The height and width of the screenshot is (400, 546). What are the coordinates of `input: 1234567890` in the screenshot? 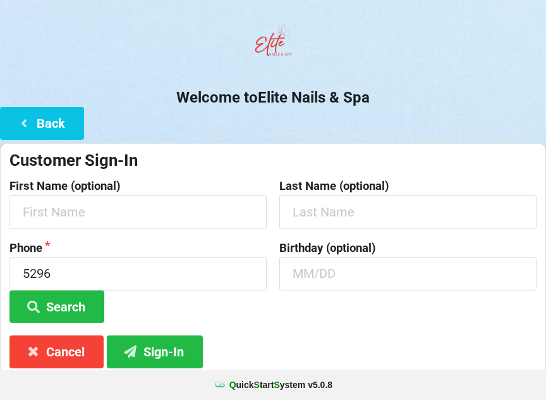 It's located at (138, 273).